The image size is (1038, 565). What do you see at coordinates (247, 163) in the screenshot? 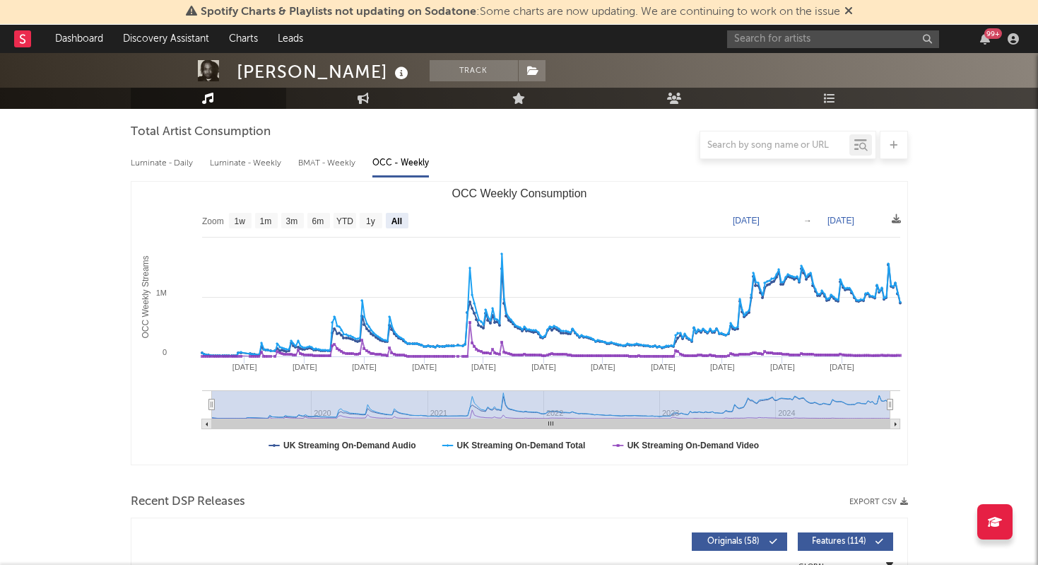
I see `div: Luminate - Weekly` at bounding box center [247, 163].